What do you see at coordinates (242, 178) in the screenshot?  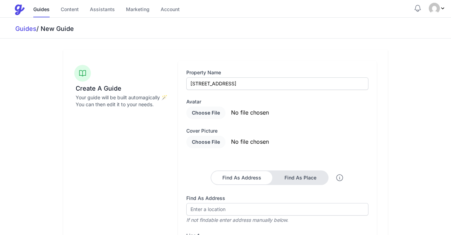 I see `button: Find As Address` at bounding box center [242, 178].